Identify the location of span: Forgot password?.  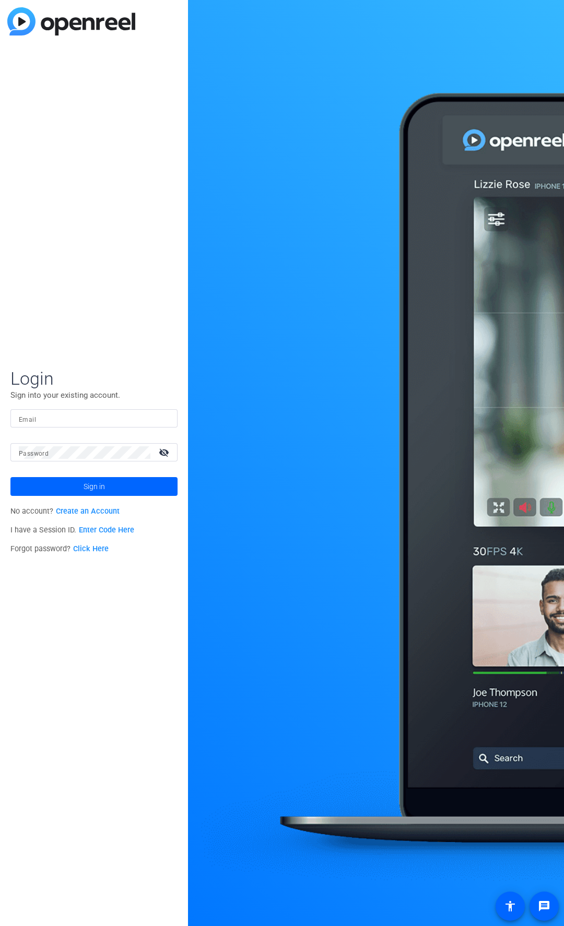
(59, 548).